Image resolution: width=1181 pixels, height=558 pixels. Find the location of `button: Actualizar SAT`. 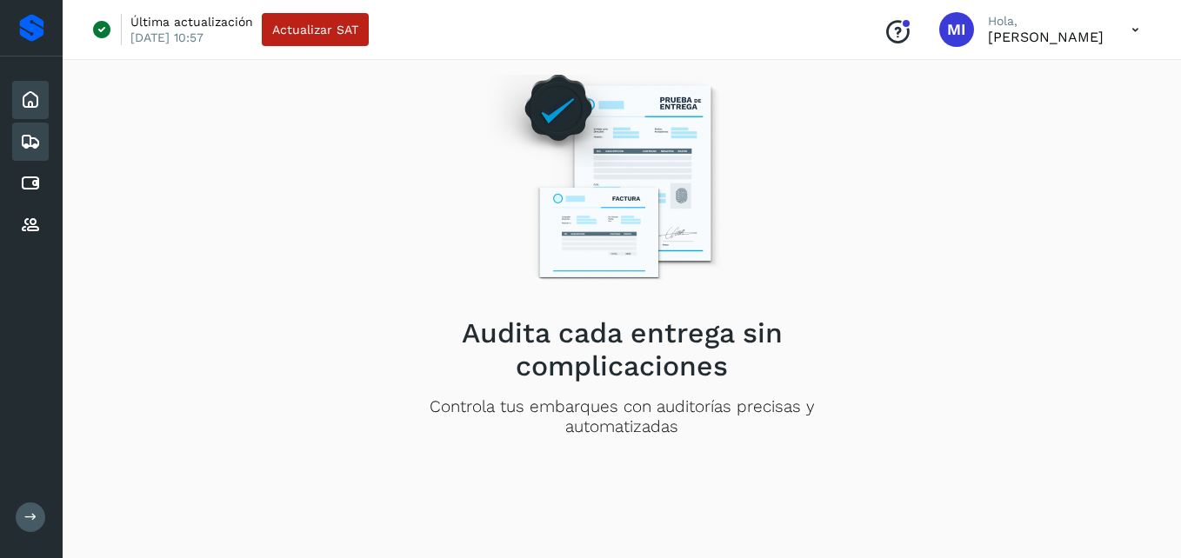

button: Actualizar SAT is located at coordinates (315, 30).